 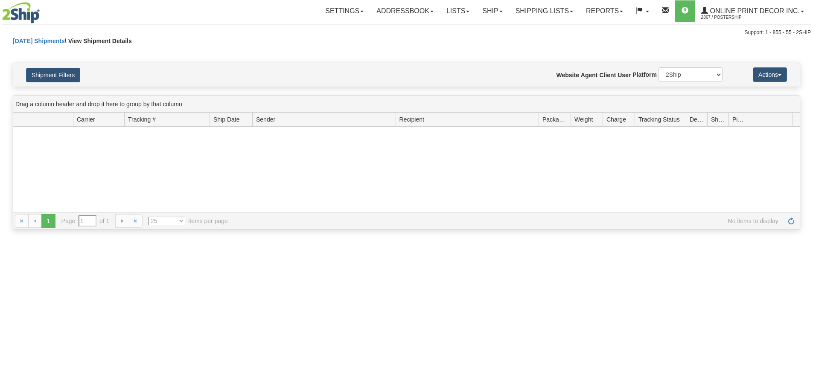 I want to click on a: Shipping lists, so click(x=544, y=11).